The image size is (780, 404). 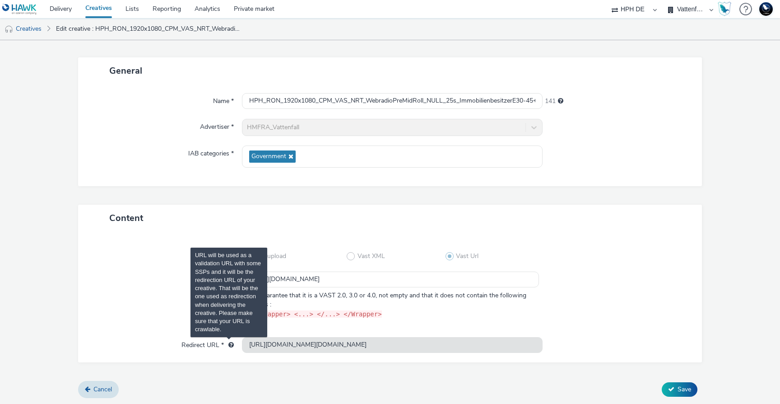 I want to click on span: General, so click(x=125, y=70).